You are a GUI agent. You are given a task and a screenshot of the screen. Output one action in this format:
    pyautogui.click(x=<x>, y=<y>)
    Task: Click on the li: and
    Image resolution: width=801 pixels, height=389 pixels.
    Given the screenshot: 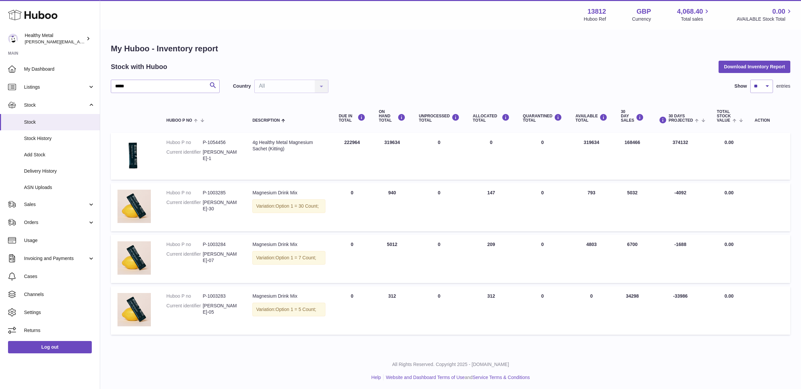 What is the action you would take?
    pyautogui.click(x=456, y=378)
    